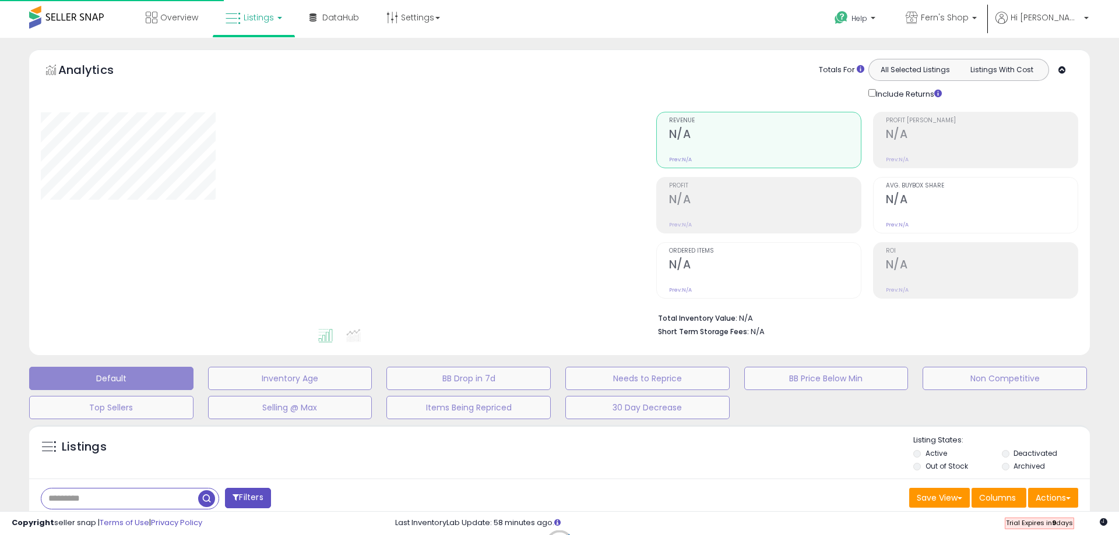 The image size is (1119, 535). Describe the element at coordinates (981, 186) in the screenshot. I see `span: Avg. Buybox Share` at that location.